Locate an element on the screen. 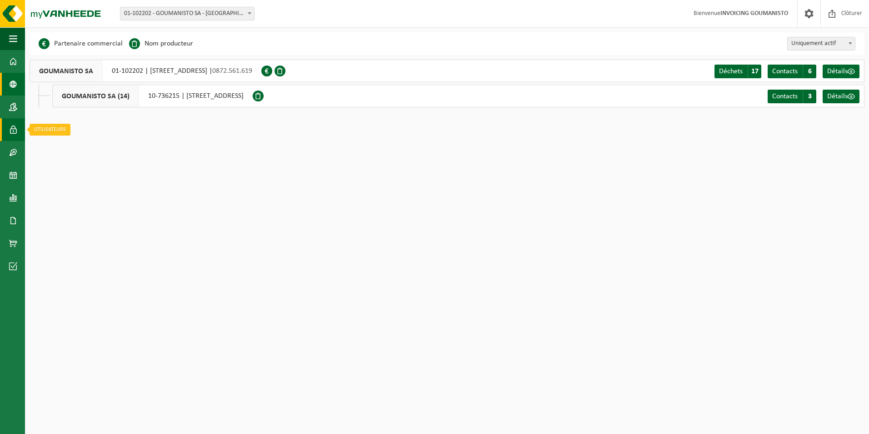 This screenshot has height=434, width=869. span: Déchets is located at coordinates (731, 71).